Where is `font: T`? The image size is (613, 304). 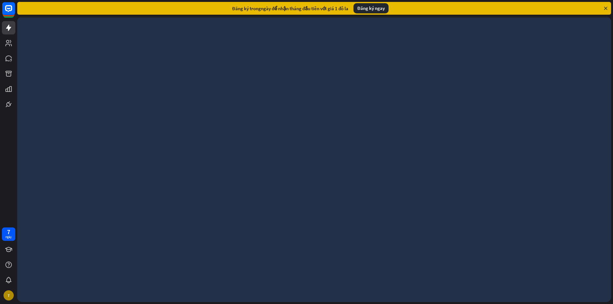
font: T is located at coordinates (9, 296).